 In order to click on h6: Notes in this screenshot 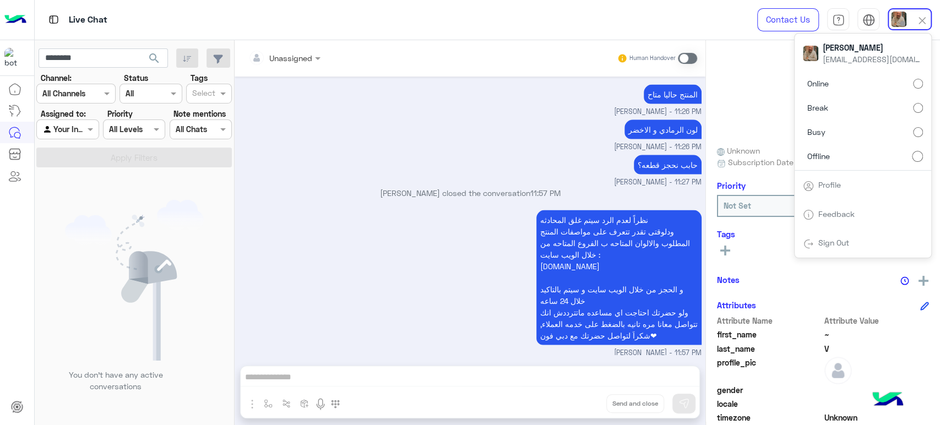, I will do `click(728, 280)`.